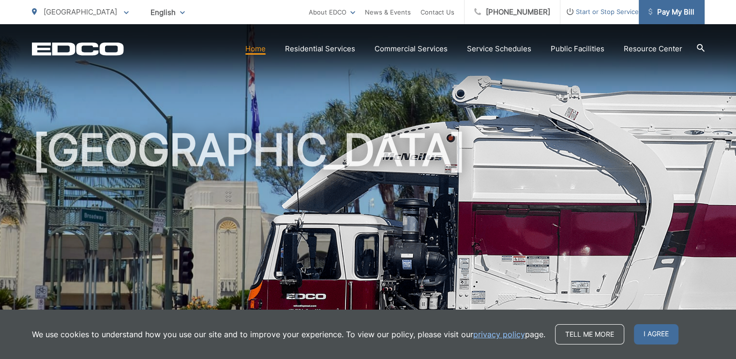  What do you see at coordinates (589, 334) in the screenshot?
I see `a: Tell me more` at bounding box center [589, 334].